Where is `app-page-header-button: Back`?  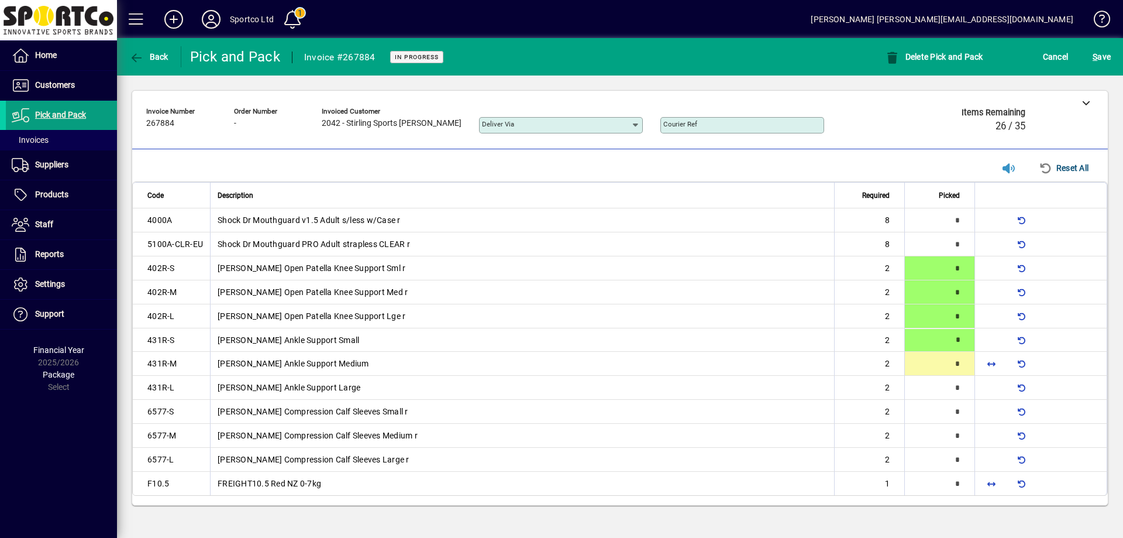
app-page-header-button: Back is located at coordinates (149, 57).